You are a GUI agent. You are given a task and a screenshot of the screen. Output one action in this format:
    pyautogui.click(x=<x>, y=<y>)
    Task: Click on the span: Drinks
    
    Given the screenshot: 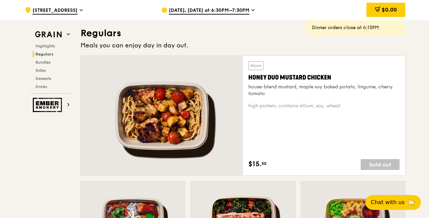 What is the action you would take?
    pyautogui.click(x=41, y=87)
    